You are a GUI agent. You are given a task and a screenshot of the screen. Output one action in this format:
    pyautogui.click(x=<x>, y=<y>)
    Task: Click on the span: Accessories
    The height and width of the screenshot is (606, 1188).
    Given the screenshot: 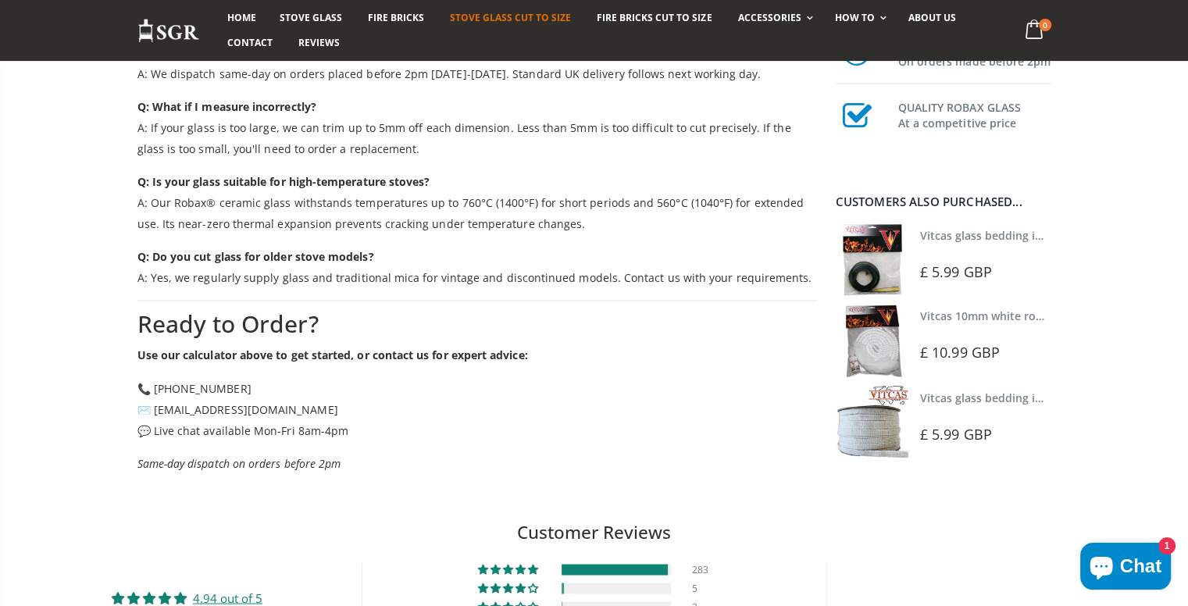 What is the action you would take?
    pyautogui.click(x=768, y=17)
    